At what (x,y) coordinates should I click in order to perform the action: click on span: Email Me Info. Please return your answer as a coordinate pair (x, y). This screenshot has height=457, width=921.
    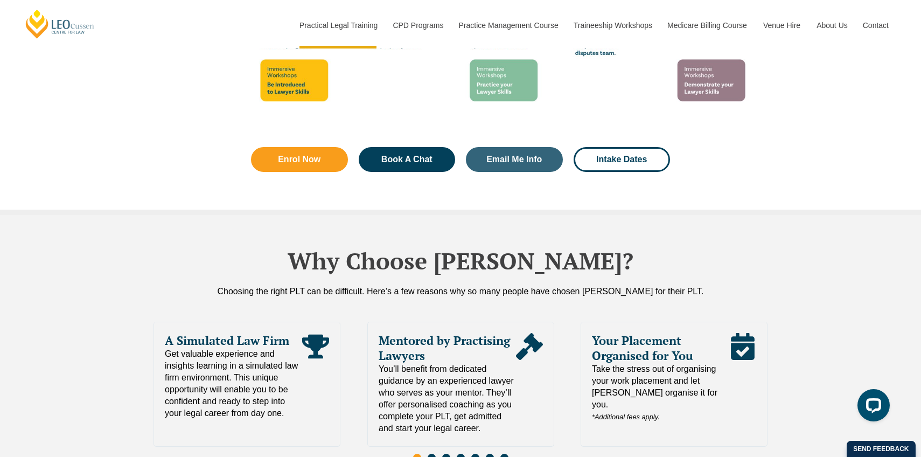
    Looking at the image, I should click on (514, 159).